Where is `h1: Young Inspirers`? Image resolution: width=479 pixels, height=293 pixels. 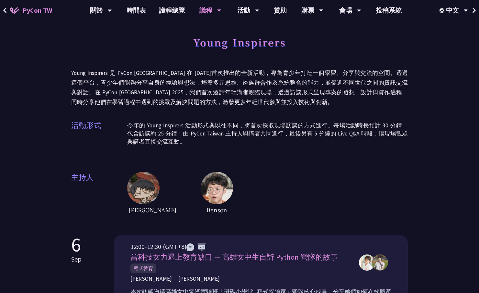
h1: Young Inspirers is located at coordinates (240, 42).